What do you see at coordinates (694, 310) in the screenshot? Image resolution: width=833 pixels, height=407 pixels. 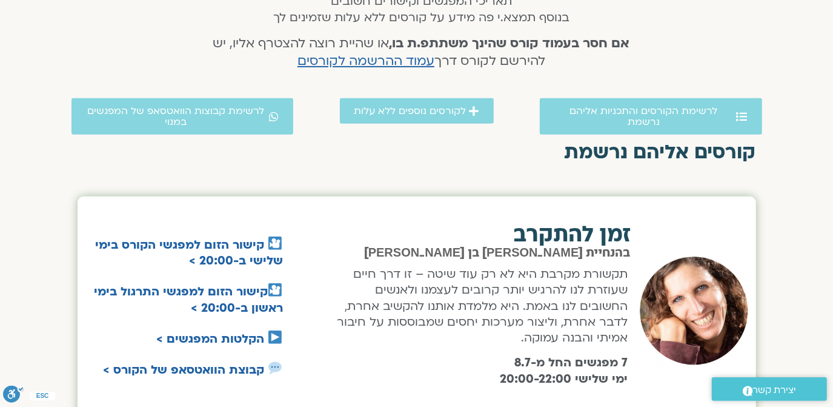 I see `img: שאנייה` at bounding box center [694, 310].